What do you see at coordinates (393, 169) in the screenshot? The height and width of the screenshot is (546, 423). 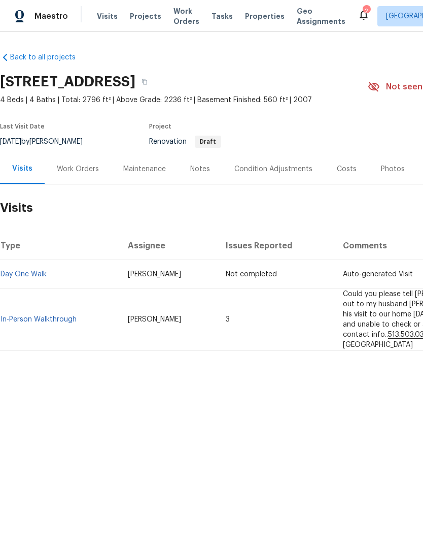 I see `div: Photos` at bounding box center [393, 169].